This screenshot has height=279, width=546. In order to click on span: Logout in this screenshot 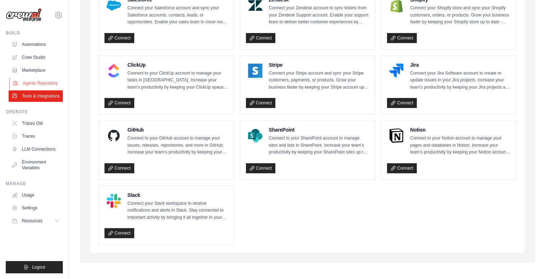, I will do `click(38, 267)`.